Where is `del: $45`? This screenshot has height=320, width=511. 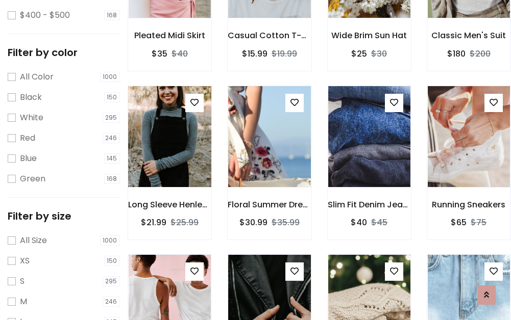 del: $45 is located at coordinates (379, 222).